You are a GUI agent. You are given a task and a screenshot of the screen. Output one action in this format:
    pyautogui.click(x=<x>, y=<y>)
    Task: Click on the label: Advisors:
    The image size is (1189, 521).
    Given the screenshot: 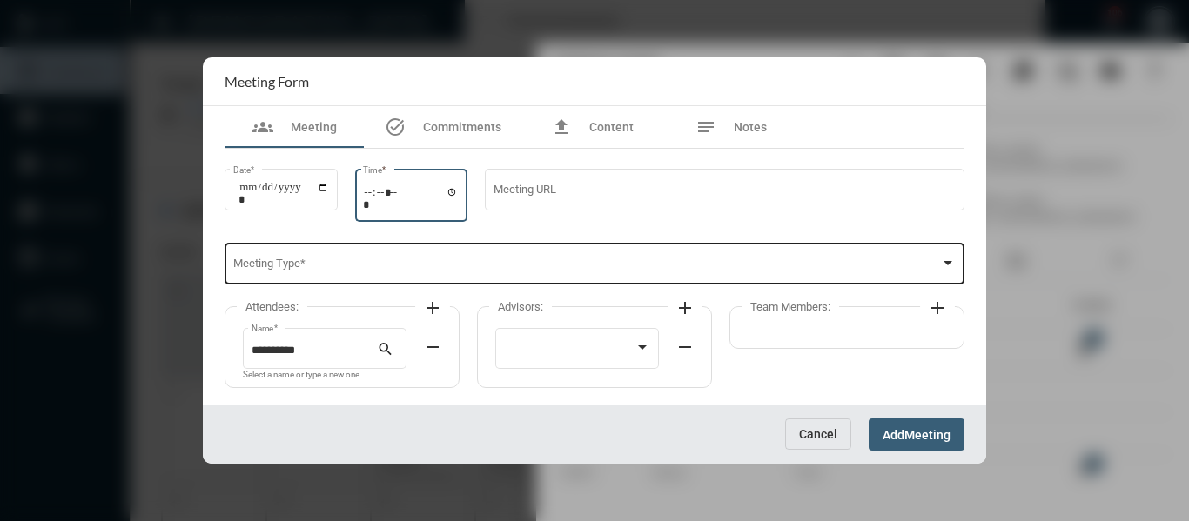 What is the action you would take?
    pyautogui.click(x=520, y=306)
    